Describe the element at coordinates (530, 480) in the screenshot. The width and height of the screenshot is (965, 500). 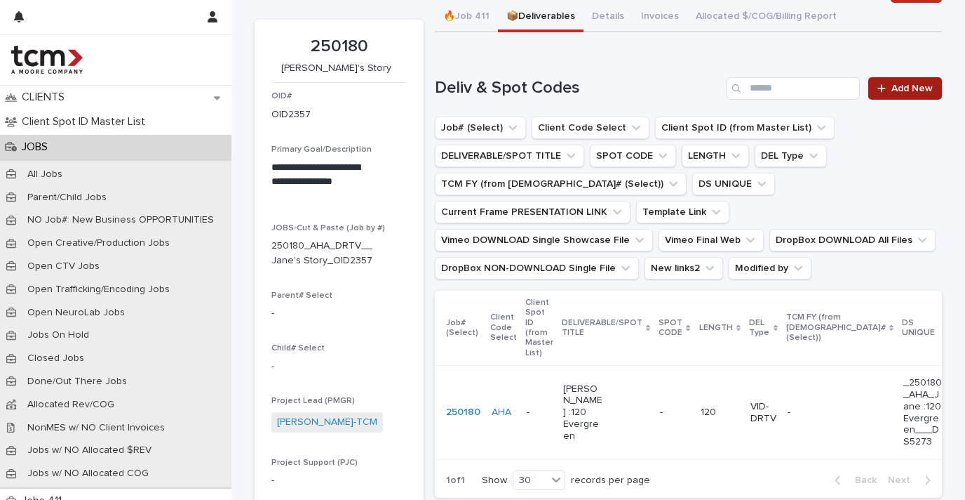
I see `div: 30` at that location.